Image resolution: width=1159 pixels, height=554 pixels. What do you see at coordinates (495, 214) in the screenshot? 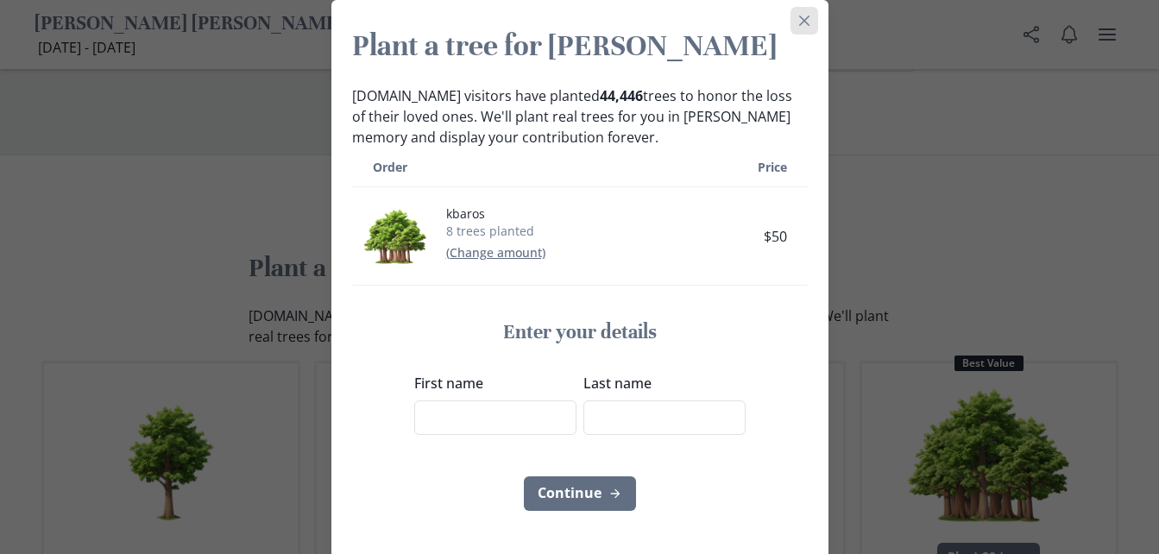
I see `p: kbaros` at bounding box center [495, 214].